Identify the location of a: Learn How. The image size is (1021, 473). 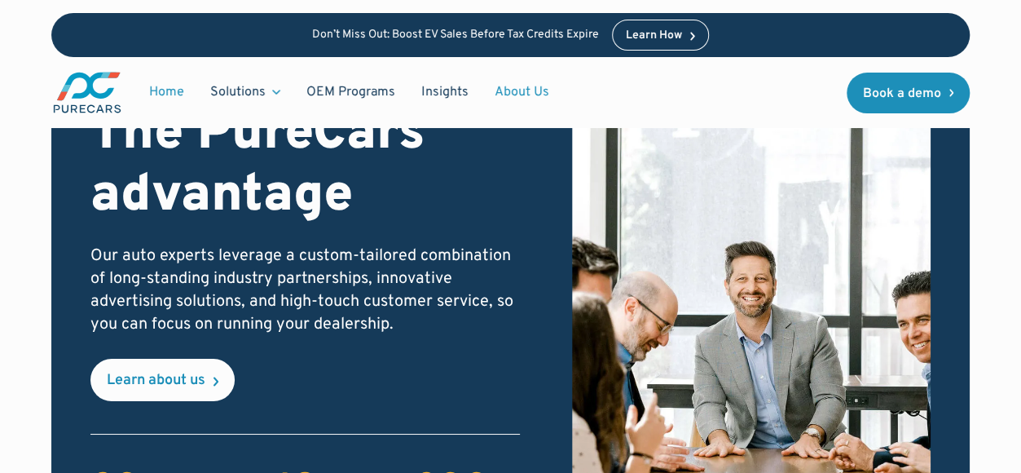
(660, 35).